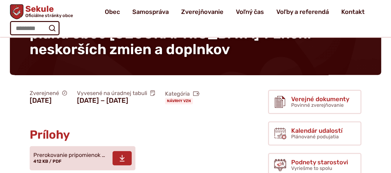  I want to click on a: Samospráva, so click(151, 12).